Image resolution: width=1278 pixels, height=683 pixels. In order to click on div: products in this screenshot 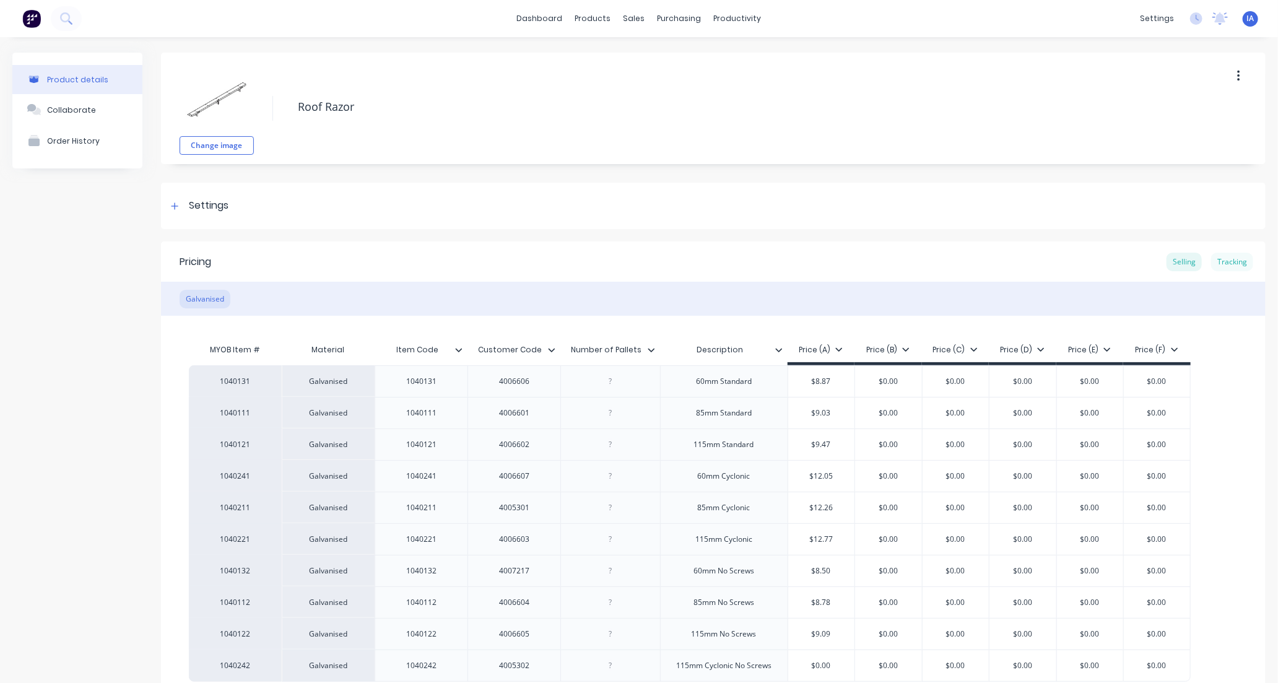, I will do `click(593, 19)`.